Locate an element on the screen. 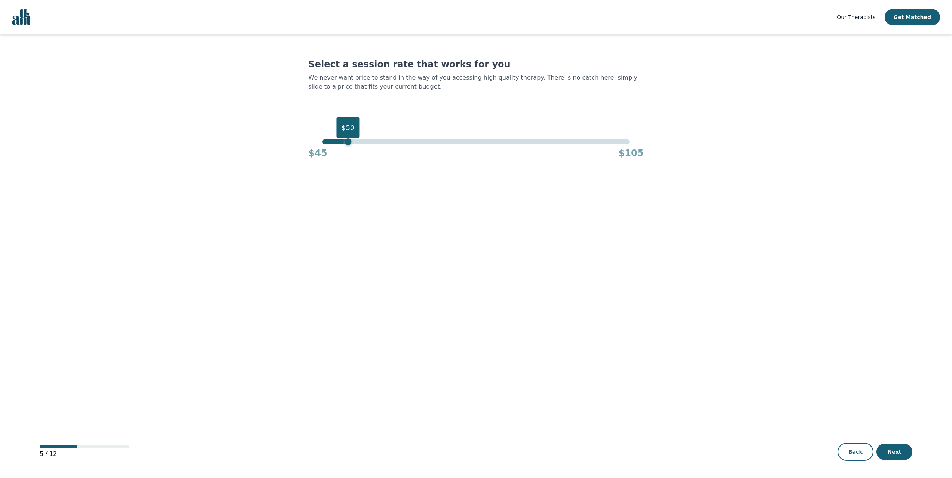  button: Back is located at coordinates (855, 452).